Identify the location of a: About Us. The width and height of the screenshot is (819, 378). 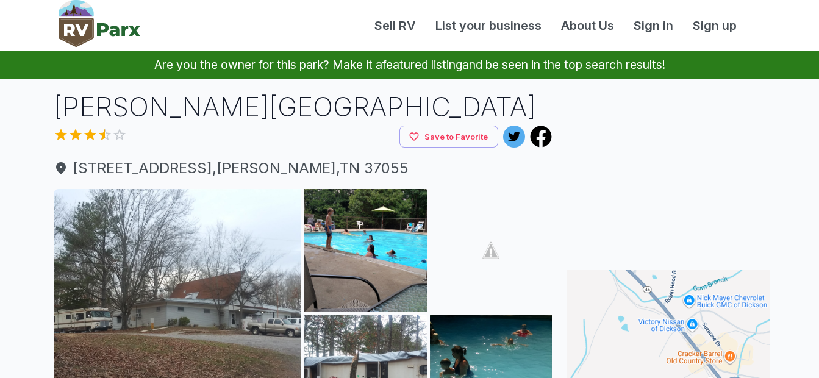
(587, 26).